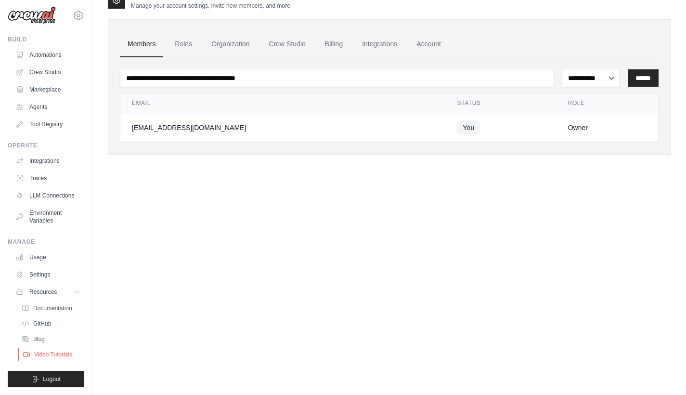  What do you see at coordinates (48, 178) in the screenshot?
I see `a: Traces` at bounding box center [48, 178].